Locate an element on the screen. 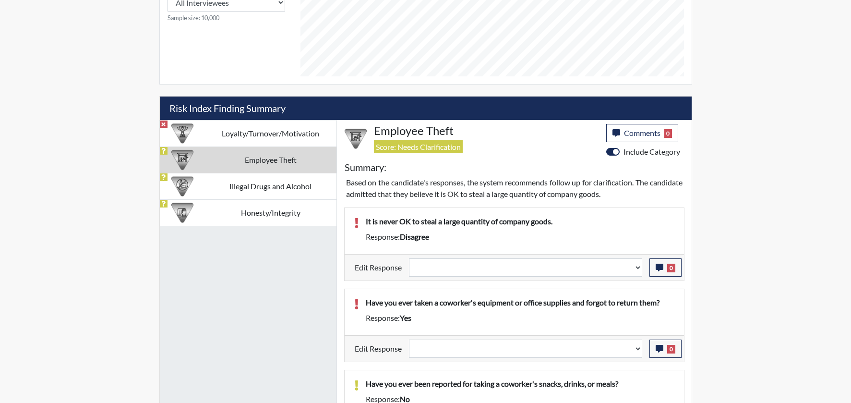 This screenshot has width=851, height=403. span: Score: Needs Clarification is located at coordinates (418, 146).